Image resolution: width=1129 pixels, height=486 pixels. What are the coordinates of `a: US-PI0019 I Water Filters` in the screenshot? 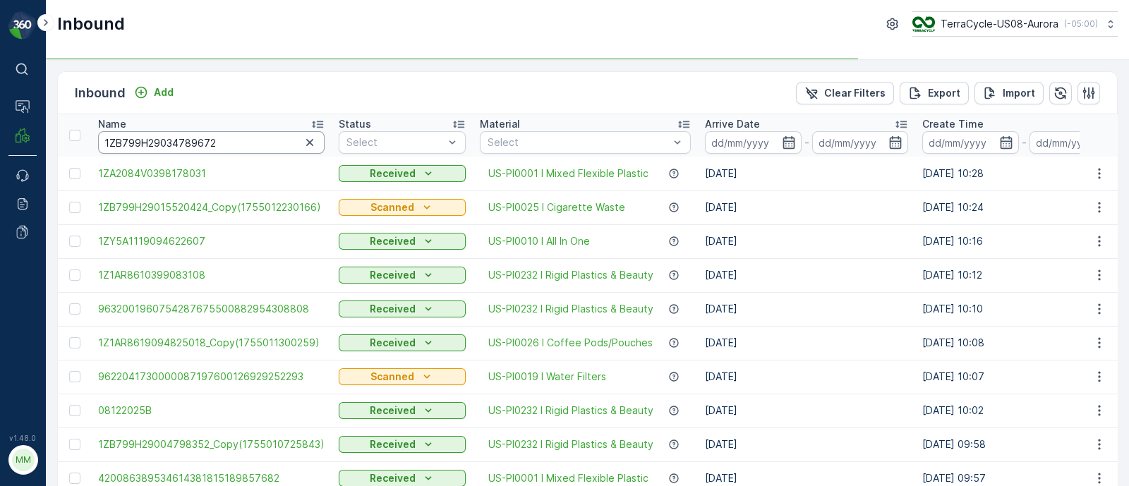 It's located at (547, 377).